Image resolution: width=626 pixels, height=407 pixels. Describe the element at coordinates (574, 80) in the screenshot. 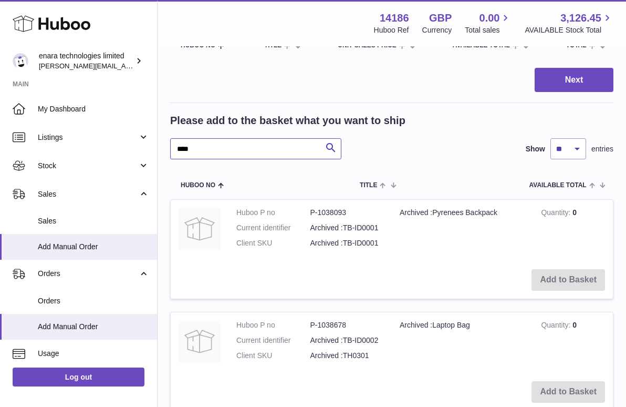

I see `button: Next` at that location.